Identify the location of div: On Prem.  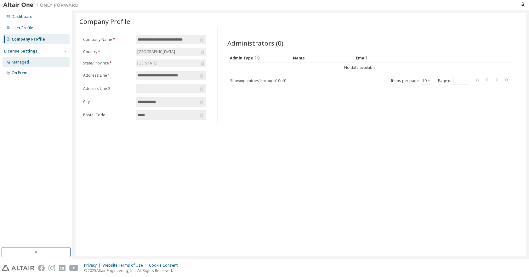
(20, 73).